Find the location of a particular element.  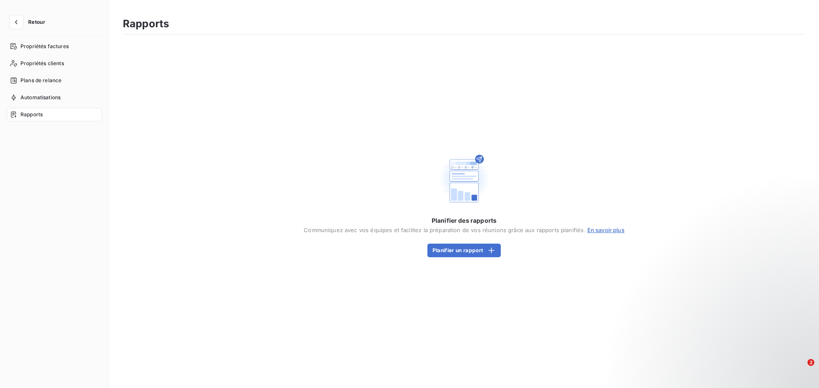

span: Propriétés factures is located at coordinates (44, 46).